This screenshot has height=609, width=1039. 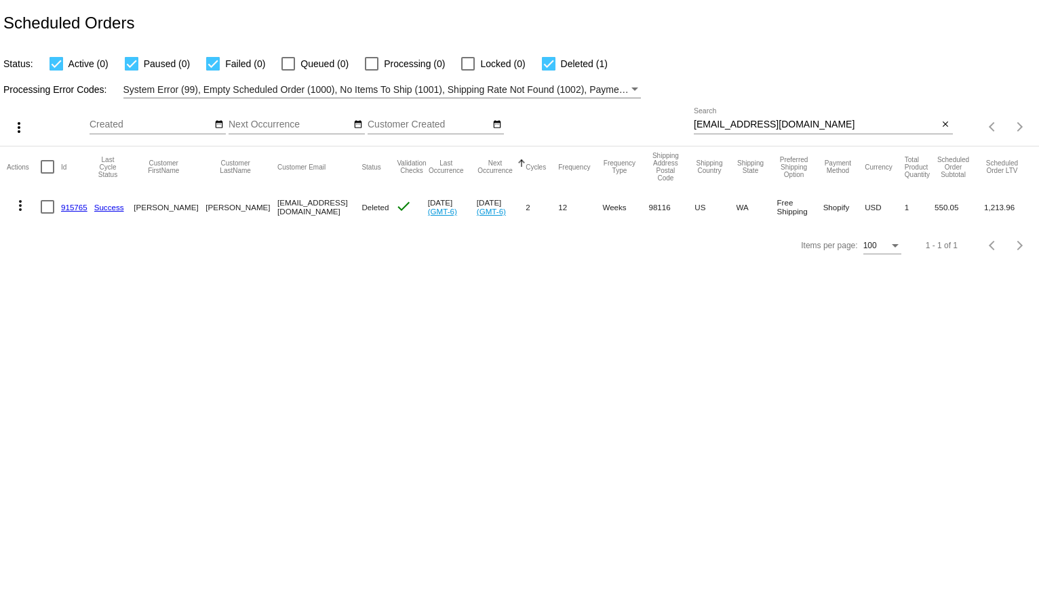 What do you see at coordinates (371, 167) in the screenshot?
I see `button: Change sorting for Status` at bounding box center [371, 167].